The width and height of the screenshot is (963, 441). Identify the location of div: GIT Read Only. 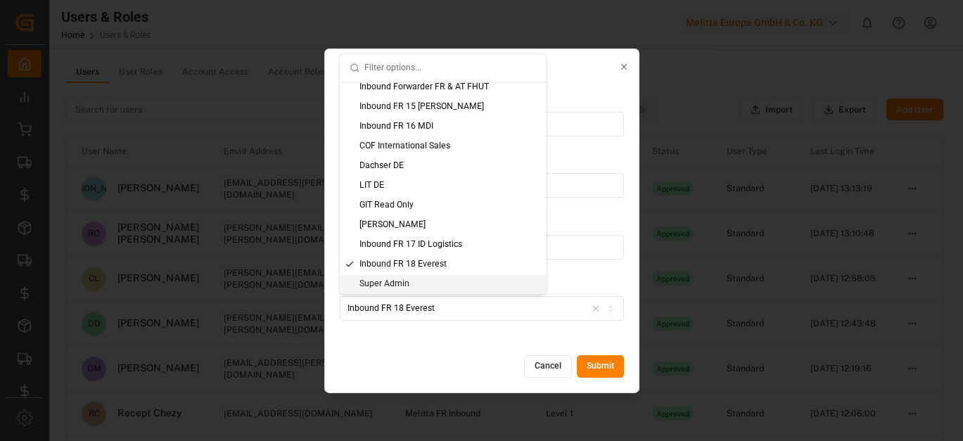
(442, 205).